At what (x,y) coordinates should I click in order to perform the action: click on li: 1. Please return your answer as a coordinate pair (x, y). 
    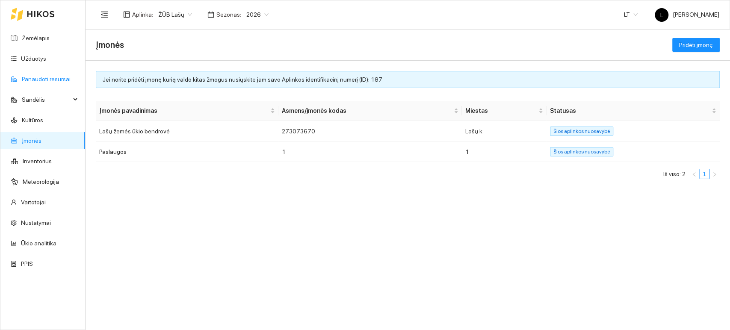
    Looking at the image, I should click on (704, 174).